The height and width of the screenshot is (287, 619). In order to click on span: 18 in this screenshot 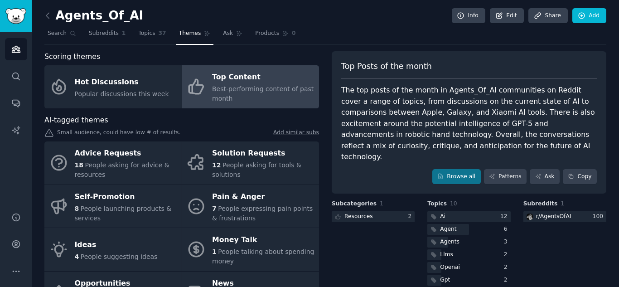, I will do `click(79, 165)`.